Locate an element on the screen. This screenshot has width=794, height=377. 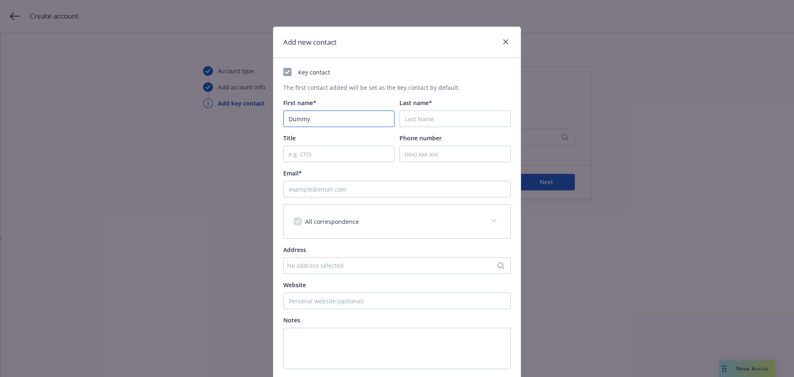
input: First Name is located at coordinates (339, 119).